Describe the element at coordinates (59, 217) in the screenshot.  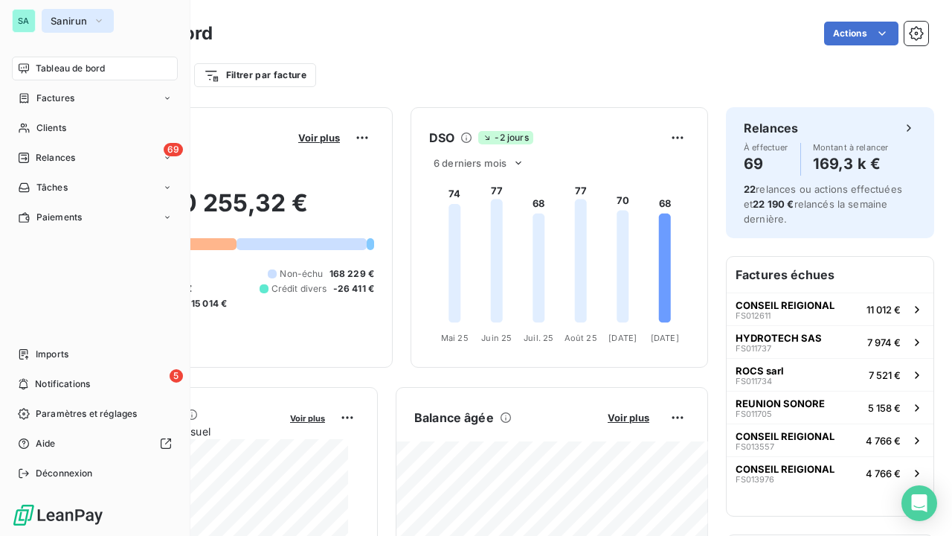
I see `span: Paiements` at that location.